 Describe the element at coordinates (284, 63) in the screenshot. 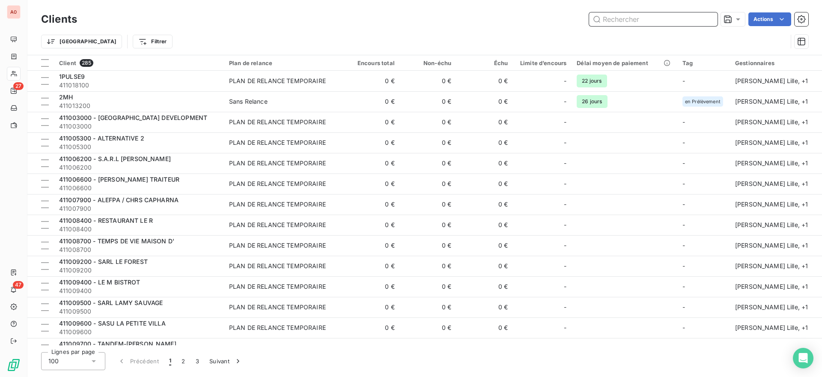

I see `div: Plan de relance` at that location.